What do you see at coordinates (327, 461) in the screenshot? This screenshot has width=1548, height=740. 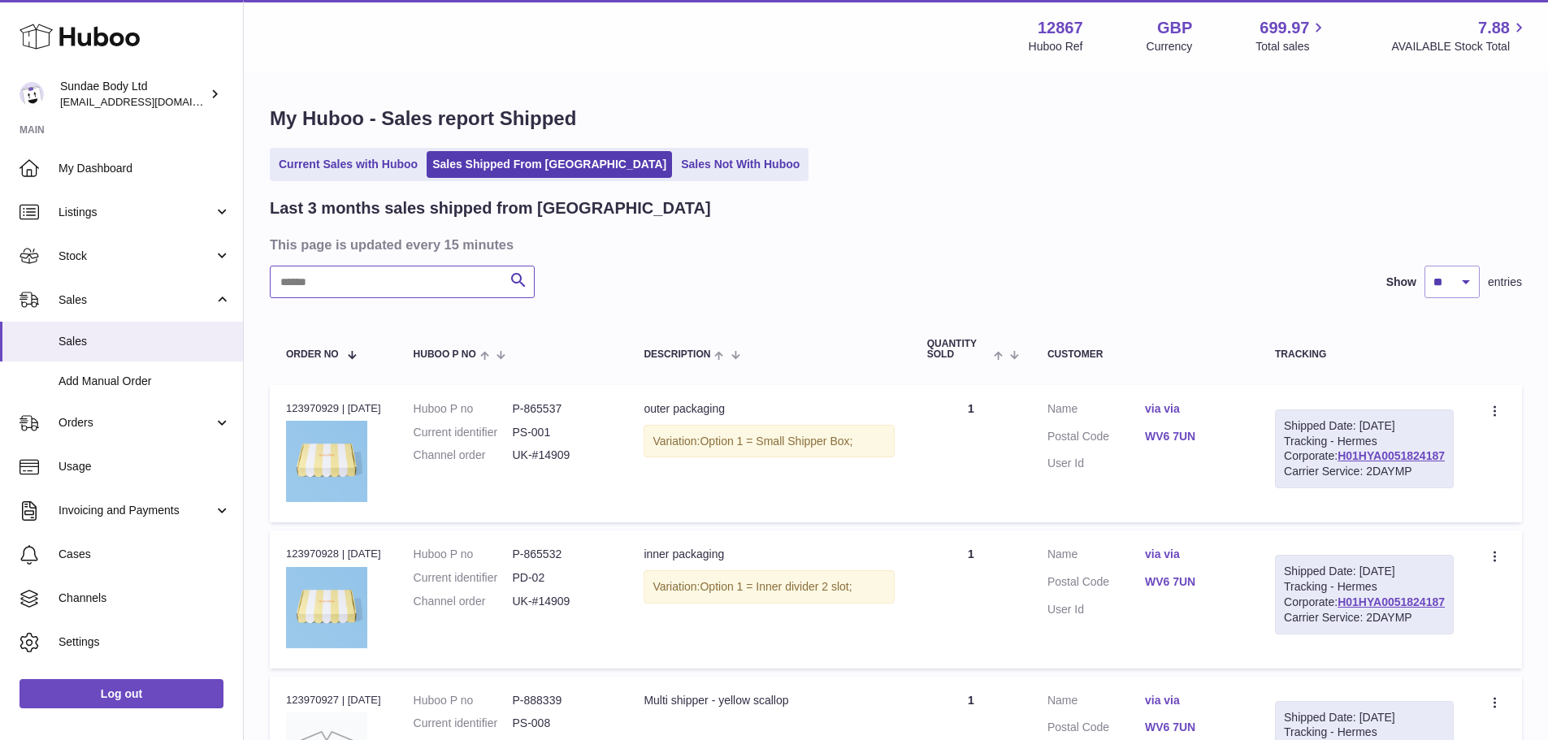 I see `img: SundaeShipper_16a6fc00-6edf-4928-86da-7e3aaa1396b4.jpg` at bounding box center [327, 461].